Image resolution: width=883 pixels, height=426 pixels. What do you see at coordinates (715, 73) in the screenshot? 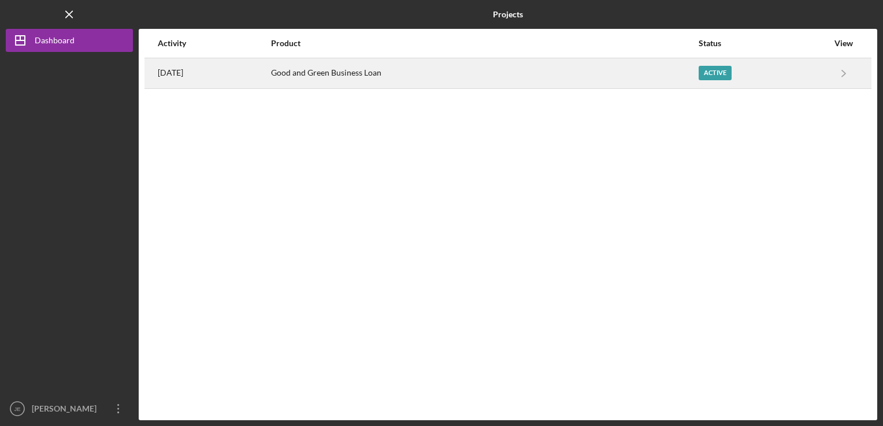
I see `div: Active` at bounding box center [715, 73].